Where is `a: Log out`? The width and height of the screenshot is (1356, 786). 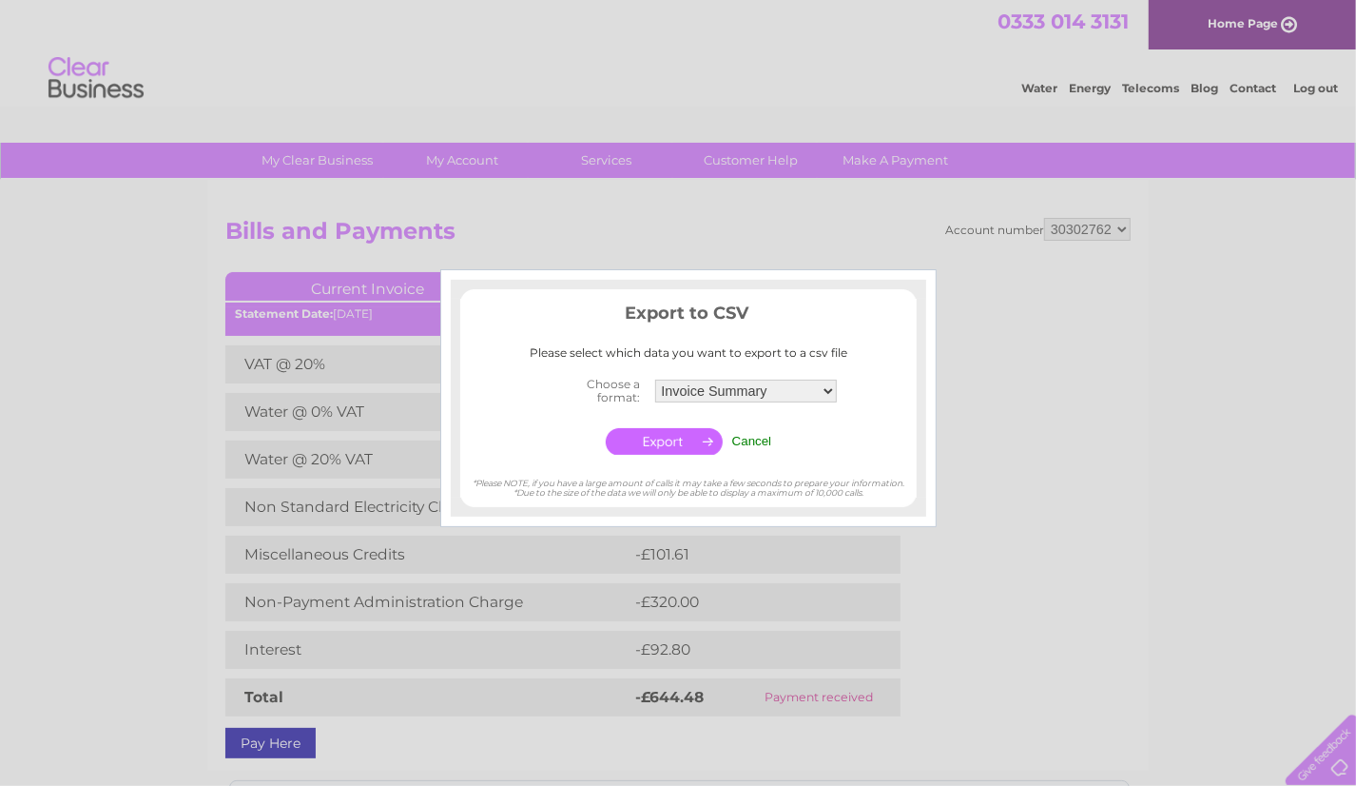
a: Log out is located at coordinates (1316, 88).